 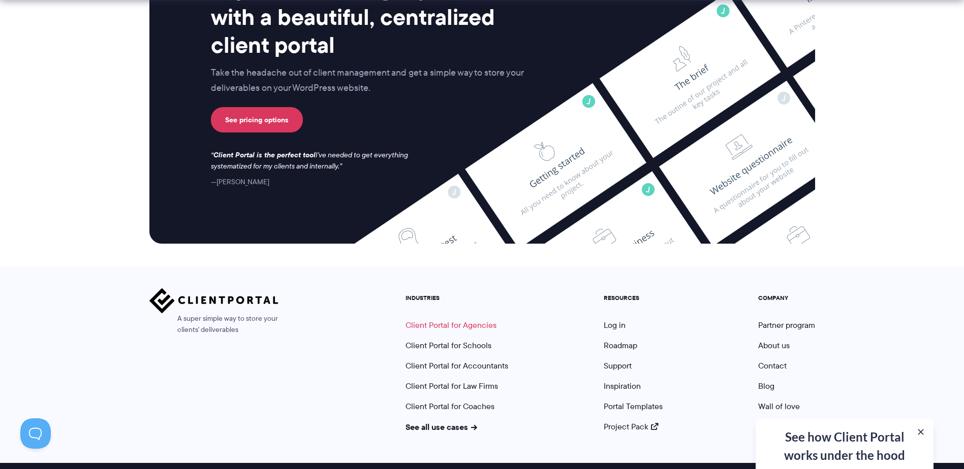 I want to click on a: See all use cases, so click(x=441, y=427).